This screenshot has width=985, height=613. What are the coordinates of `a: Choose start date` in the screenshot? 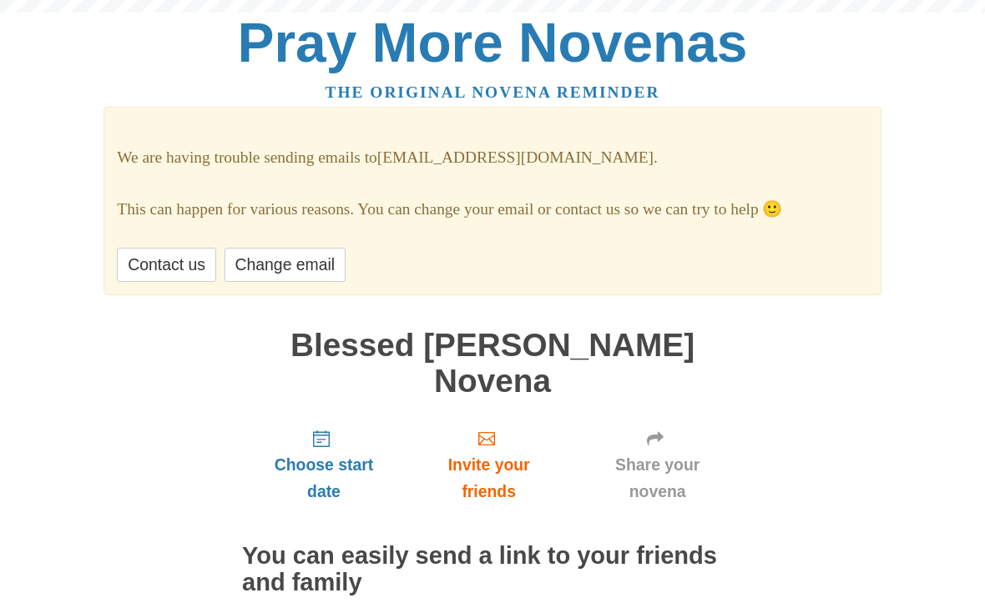 It's located at (324, 465).